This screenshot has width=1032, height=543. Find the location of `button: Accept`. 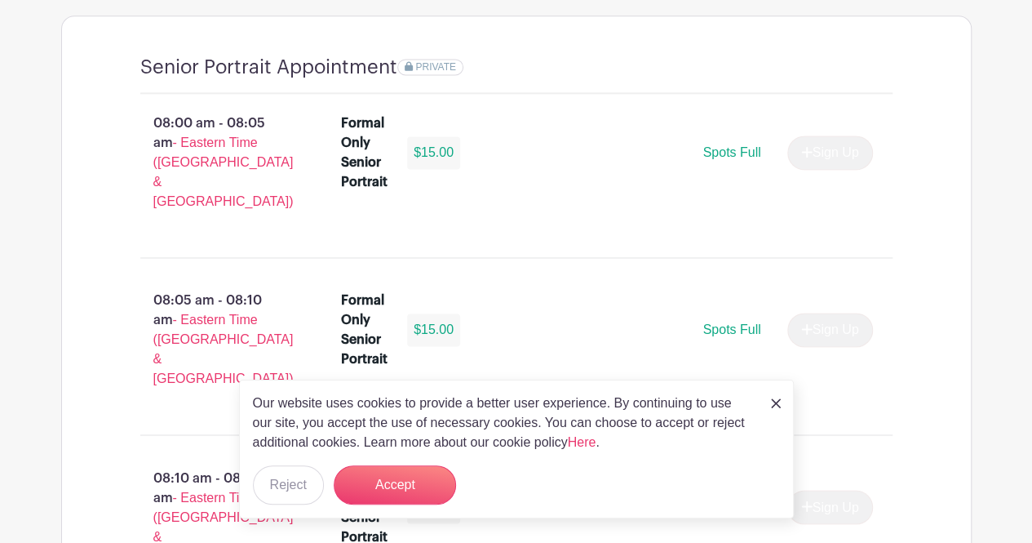

button: Accept is located at coordinates (395, 485).